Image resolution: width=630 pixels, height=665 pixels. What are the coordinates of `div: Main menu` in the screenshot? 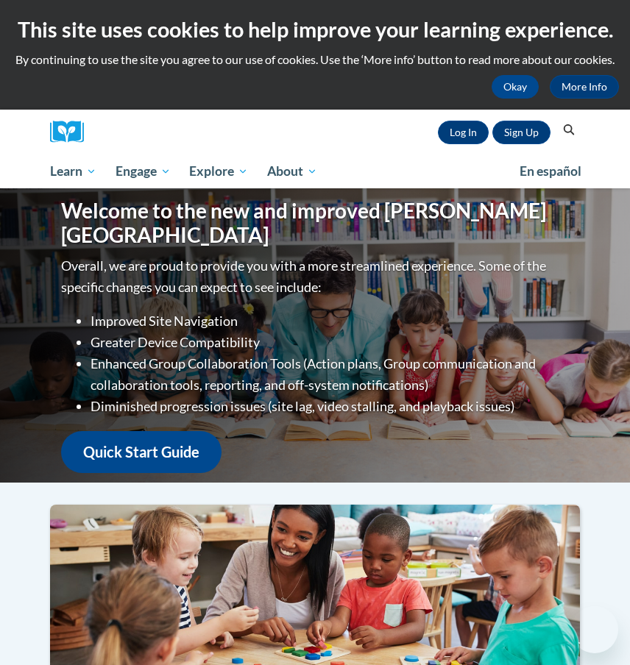 It's located at (315, 171).